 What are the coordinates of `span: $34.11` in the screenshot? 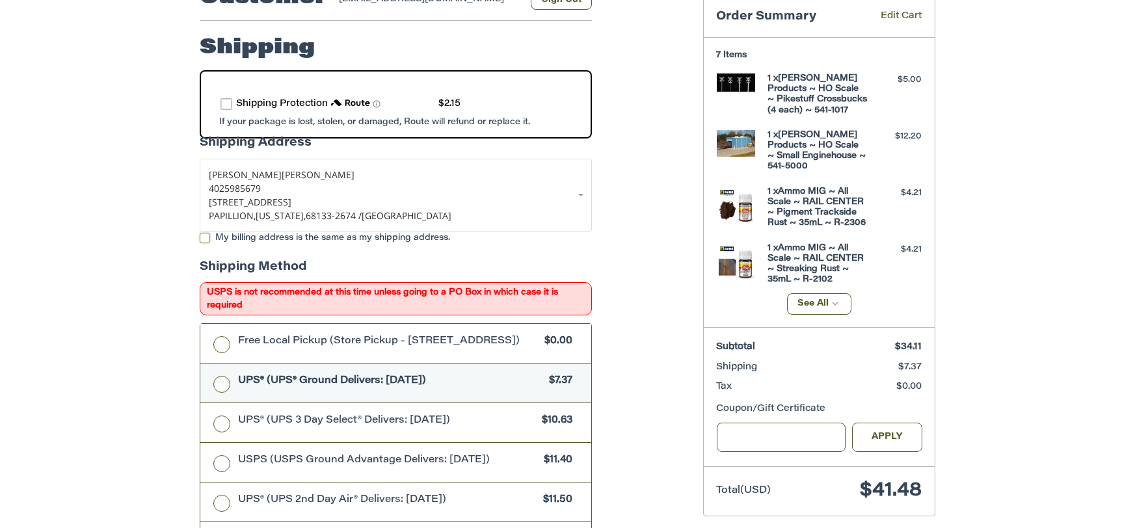 It's located at (908, 347).